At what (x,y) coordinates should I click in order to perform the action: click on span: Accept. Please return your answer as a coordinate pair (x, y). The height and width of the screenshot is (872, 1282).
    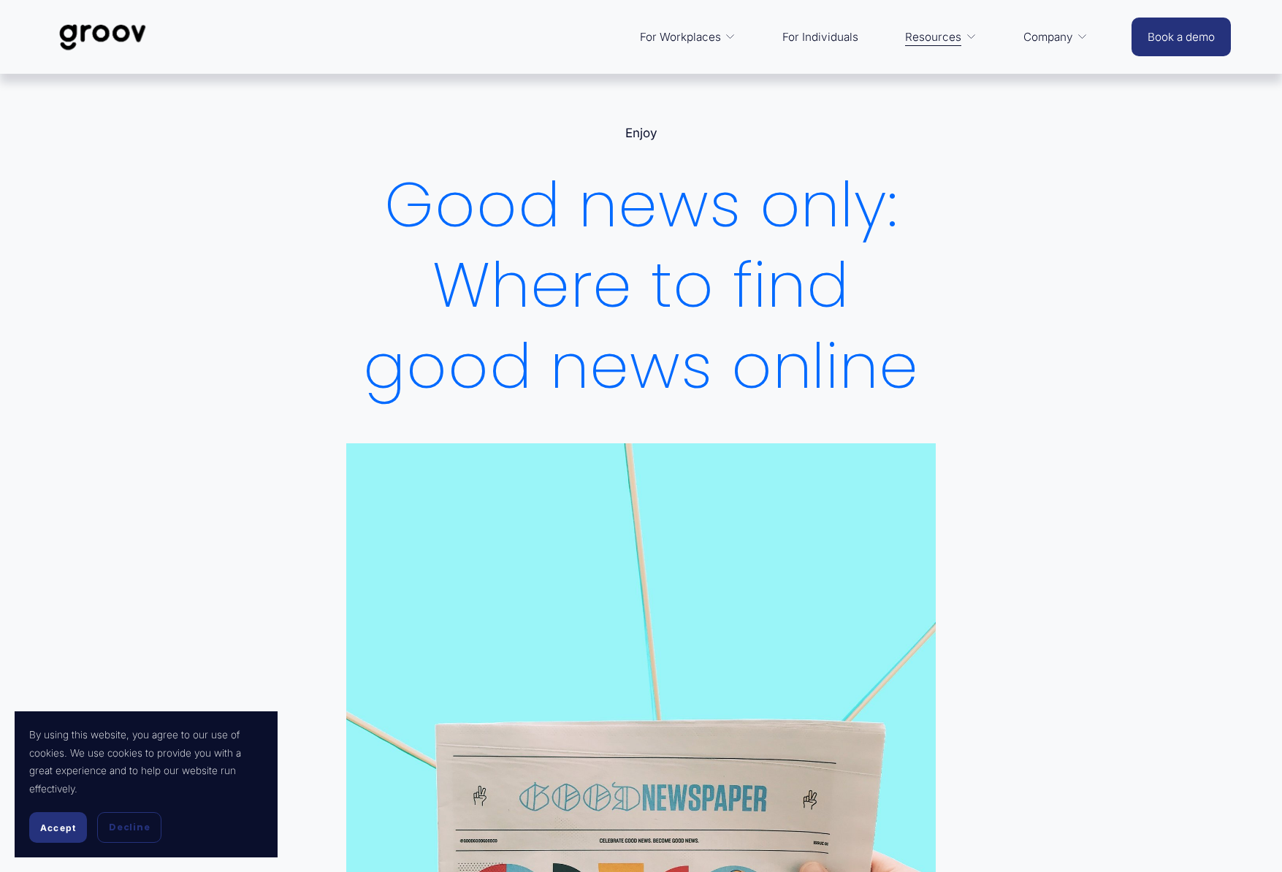
    Looking at the image, I should click on (58, 828).